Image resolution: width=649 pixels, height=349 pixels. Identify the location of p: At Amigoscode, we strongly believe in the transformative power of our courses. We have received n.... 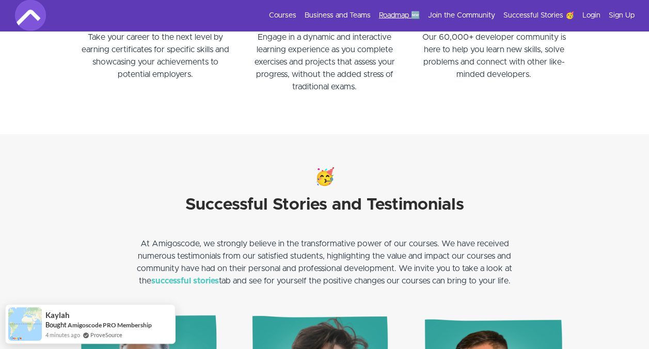
(325, 262).